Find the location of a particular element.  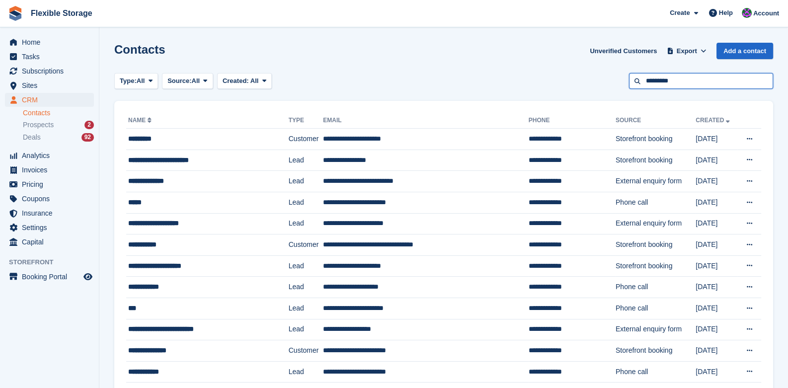

a: Preview store is located at coordinates (88, 277).